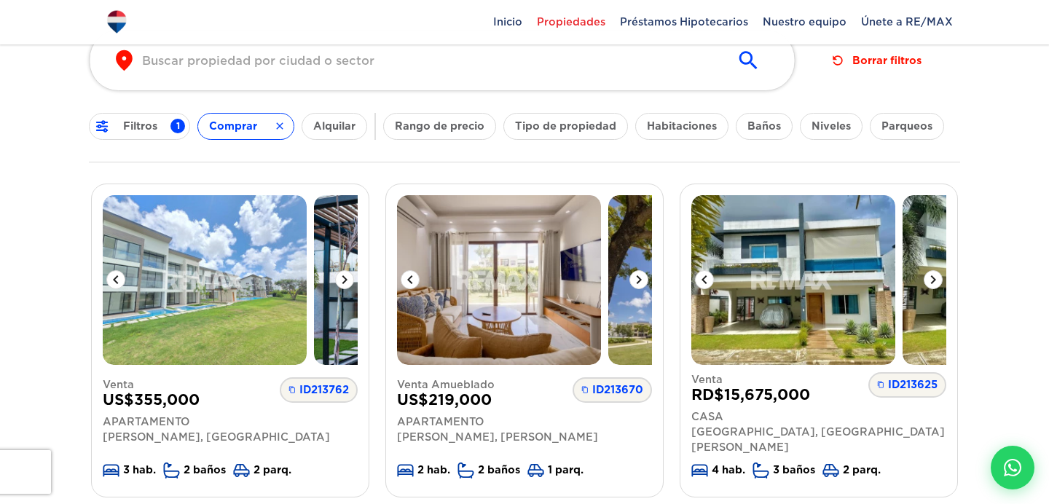 The width and height of the screenshot is (1049, 504). I want to click on button: Baños, so click(764, 126).